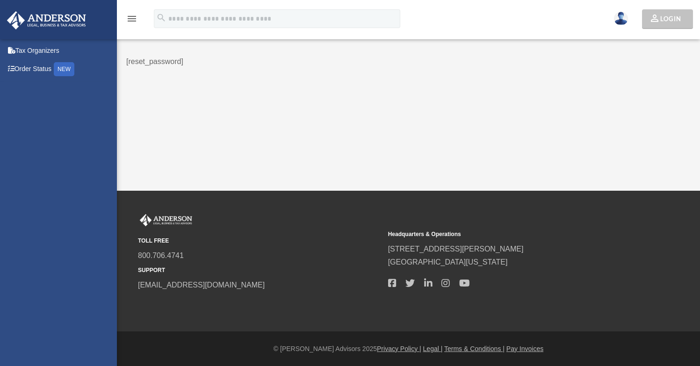 The image size is (700, 366). What do you see at coordinates (64, 69) in the screenshot?
I see `div: NEW` at bounding box center [64, 69].